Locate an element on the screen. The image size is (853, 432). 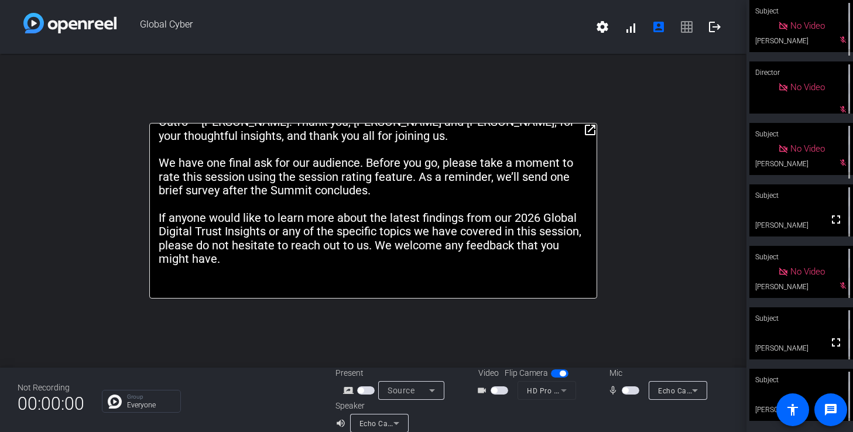
button: signal_cellular_alt is located at coordinates (630, 27).